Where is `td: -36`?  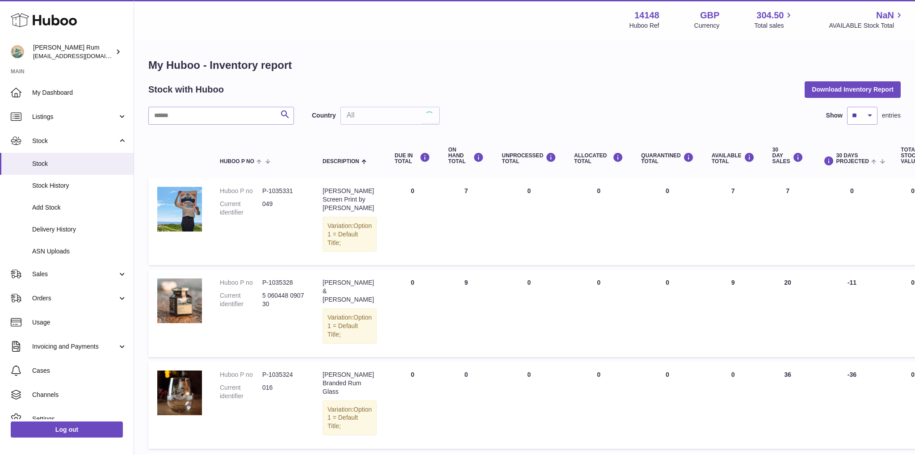
td: -36 is located at coordinates (852, 405).